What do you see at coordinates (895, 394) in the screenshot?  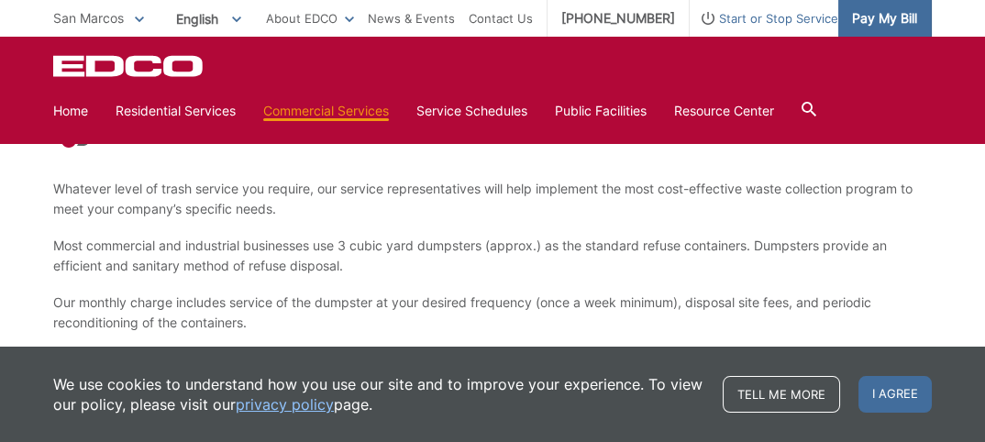 I see `span: I agree` at bounding box center [895, 394].